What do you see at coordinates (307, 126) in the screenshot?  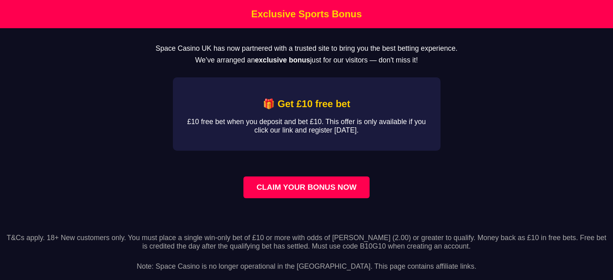 I see `p: £10 free bet when you deposit and bet £10. This offer is only available if you click our link and...` at bounding box center [307, 126].